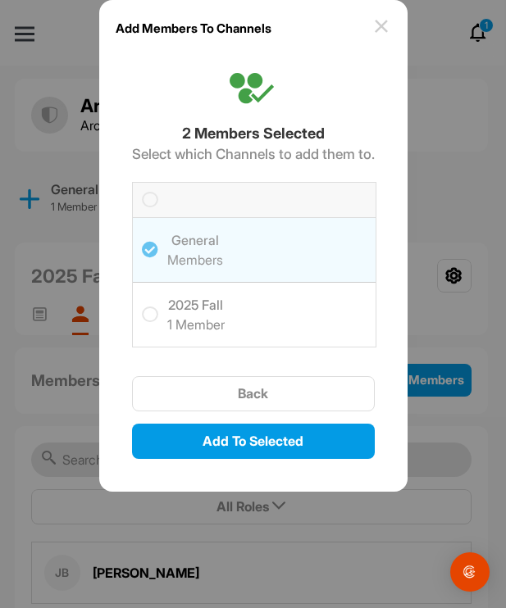 This screenshot has width=506, height=608. I want to click on h3: 2 Members Selected, so click(253, 133).